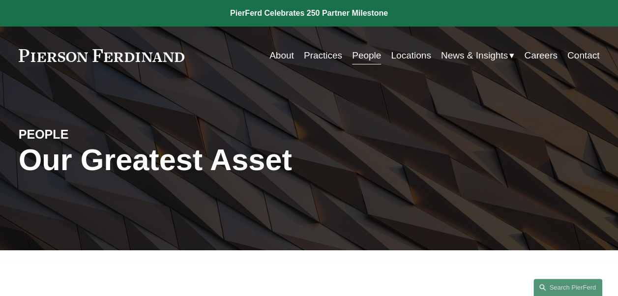  What do you see at coordinates (366, 56) in the screenshot?
I see `a: People` at bounding box center [366, 56].